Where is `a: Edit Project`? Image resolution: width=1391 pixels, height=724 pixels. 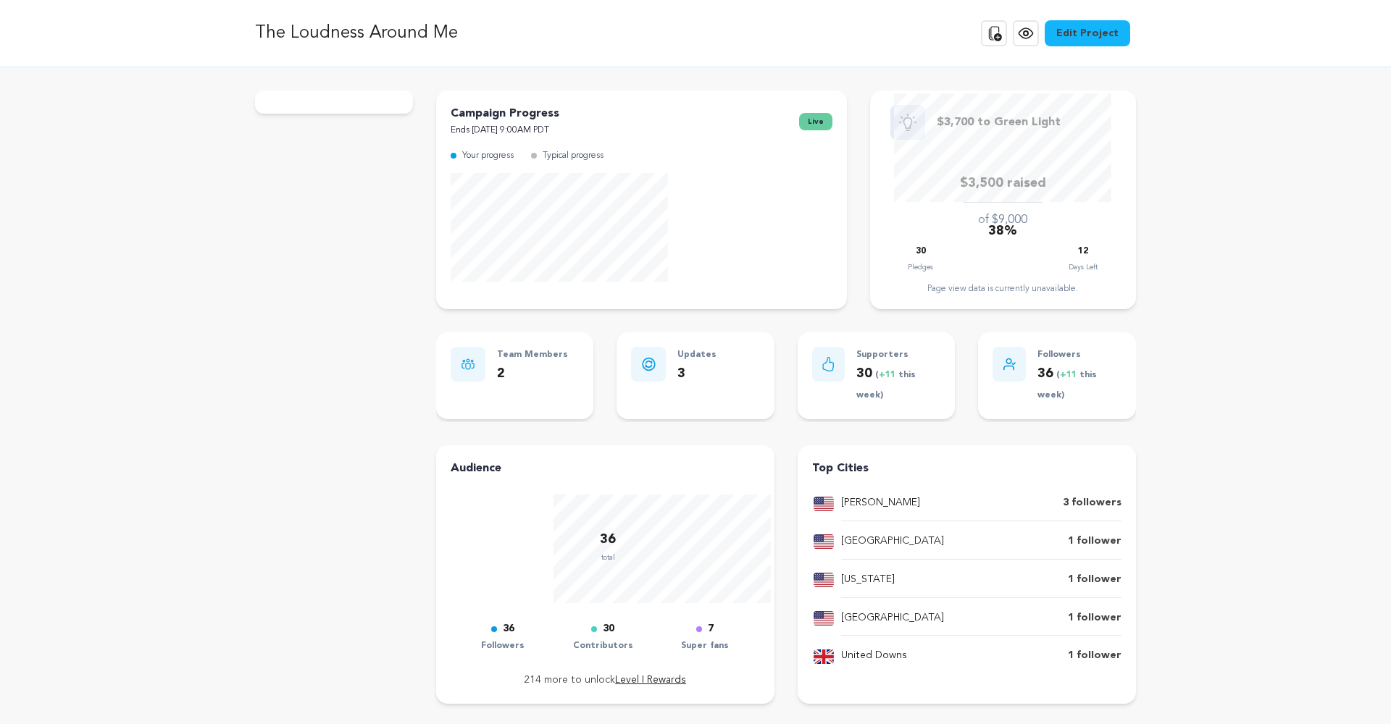
a: Edit Project is located at coordinates (1087, 33).